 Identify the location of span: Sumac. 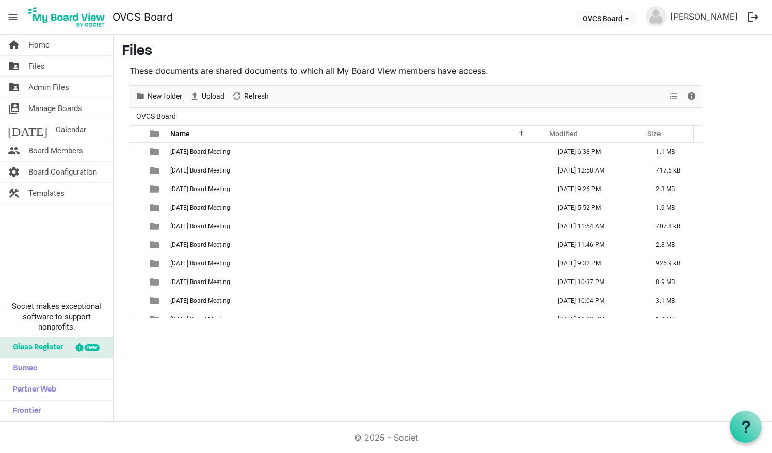
(22, 369).